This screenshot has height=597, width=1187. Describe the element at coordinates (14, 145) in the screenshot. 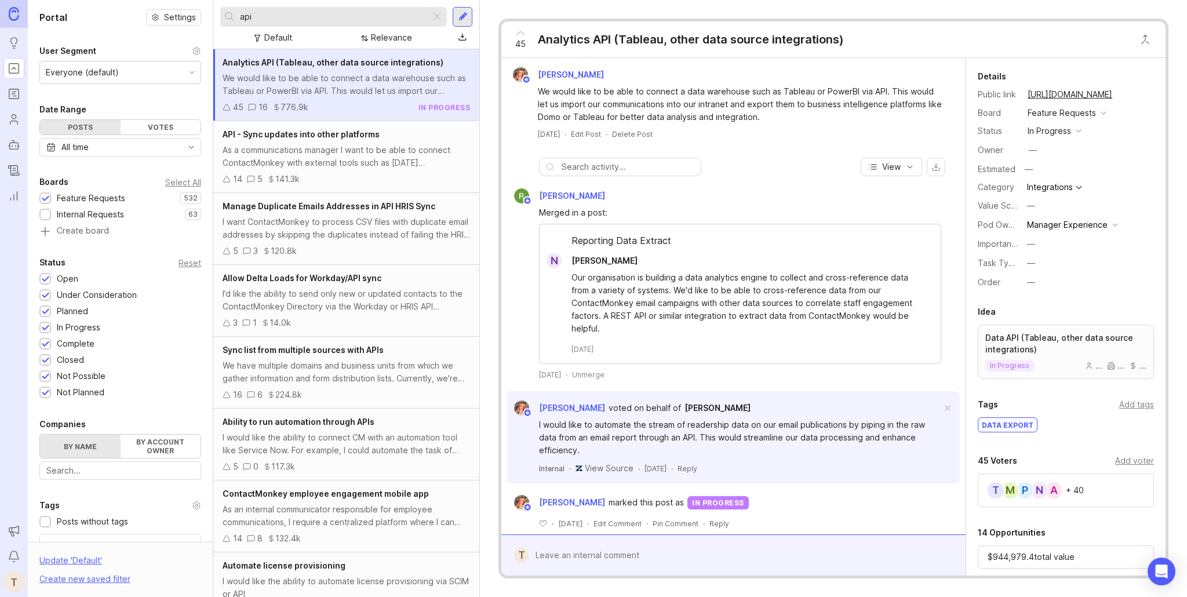

I see `a: Autopilot` at that location.